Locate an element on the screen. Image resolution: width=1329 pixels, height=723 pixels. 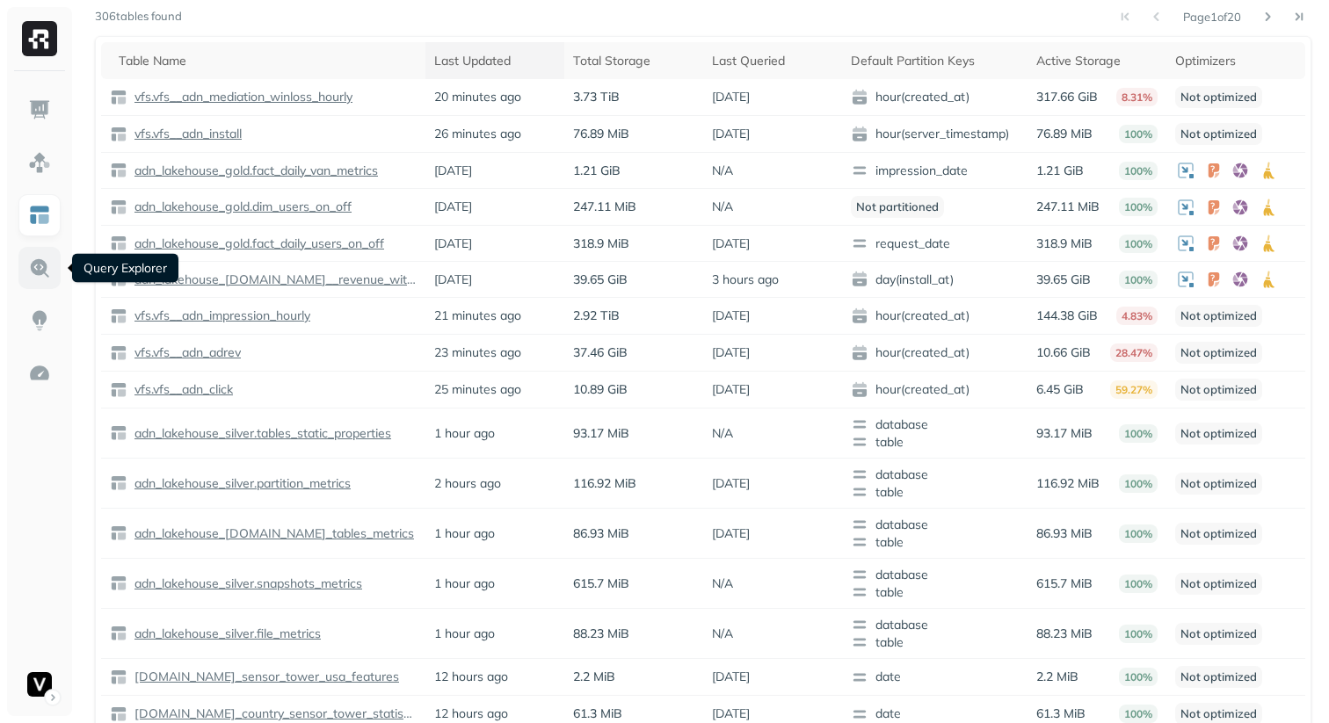
a: adn_lakehouse_silver.snapshots_metrics is located at coordinates (244, 584).